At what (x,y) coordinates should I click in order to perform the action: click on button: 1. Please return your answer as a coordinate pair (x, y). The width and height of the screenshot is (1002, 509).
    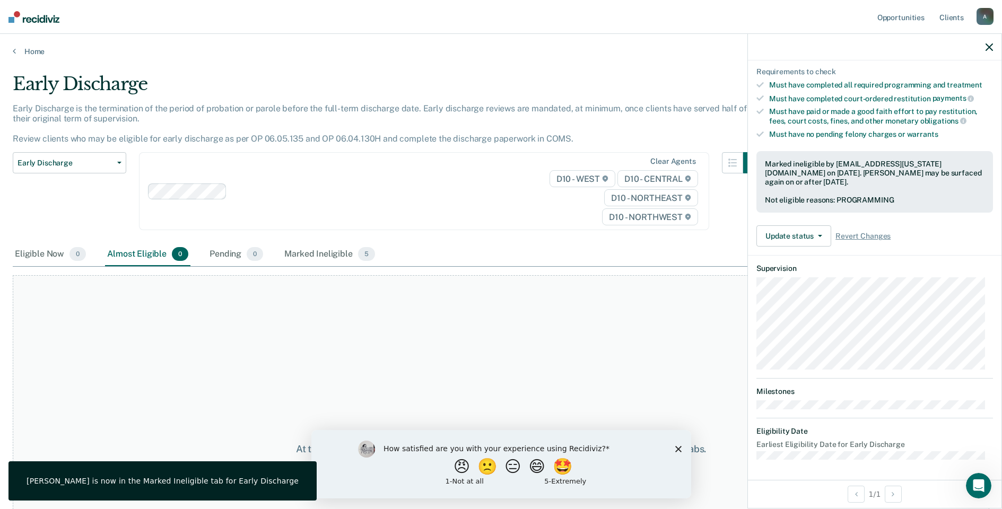
    Looking at the image, I should click on (151, 37).